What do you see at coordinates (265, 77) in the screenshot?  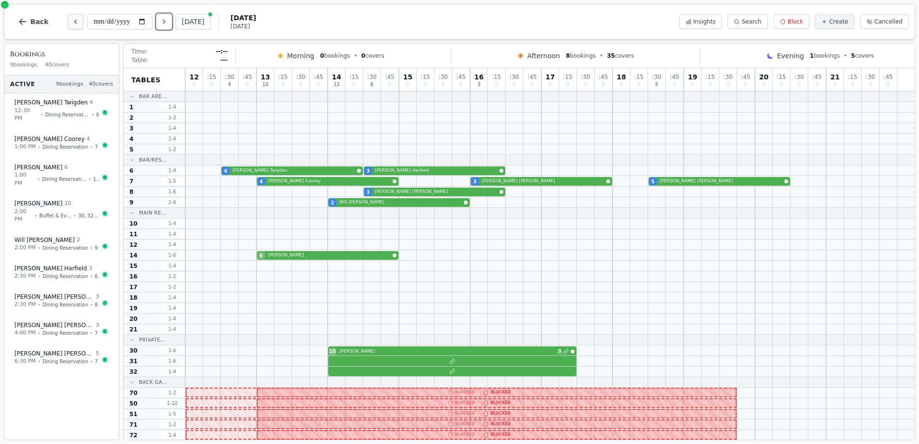 I see `span: 13` at bounding box center [265, 77].